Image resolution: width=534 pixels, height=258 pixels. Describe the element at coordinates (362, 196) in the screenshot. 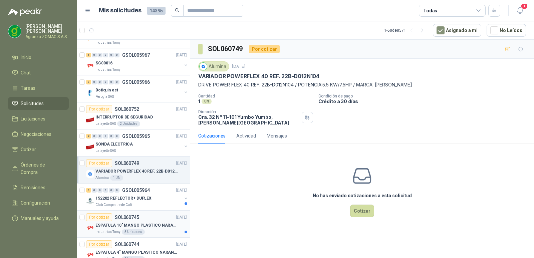

I see `h3: No has enviado cotizaciones a esta solicitud` at that location.